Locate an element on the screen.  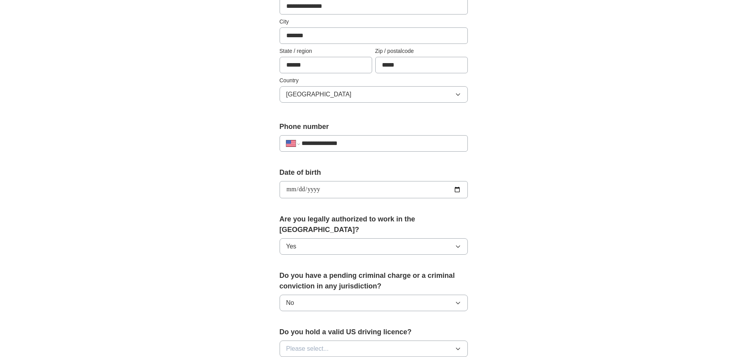
label: State / region is located at coordinates (326, 51).